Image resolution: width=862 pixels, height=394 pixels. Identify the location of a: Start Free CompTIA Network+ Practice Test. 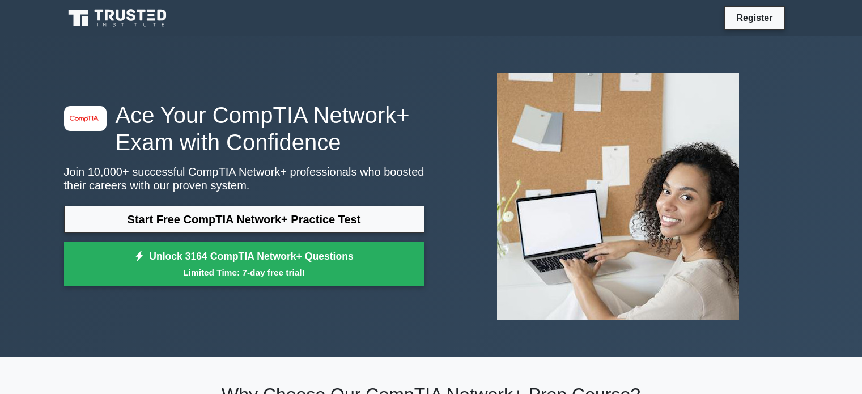
(244, 219).